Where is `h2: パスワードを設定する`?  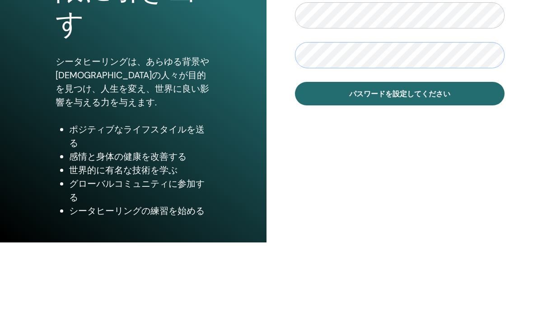
h2: パスワードを設定する is located at coordinates (400, 26).